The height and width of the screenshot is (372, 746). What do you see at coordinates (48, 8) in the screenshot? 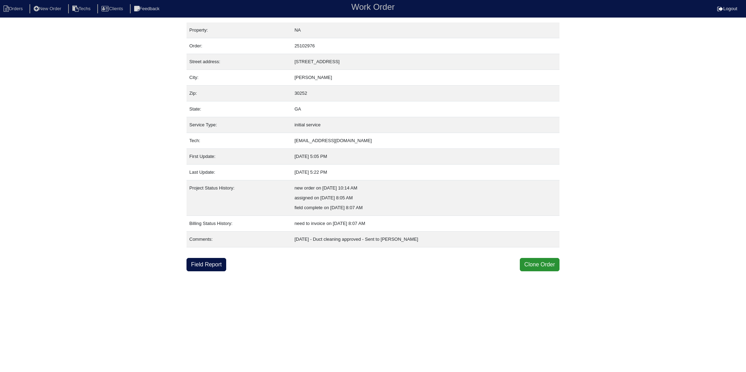
I see `a: New Order` at bounding box center [48, 8].